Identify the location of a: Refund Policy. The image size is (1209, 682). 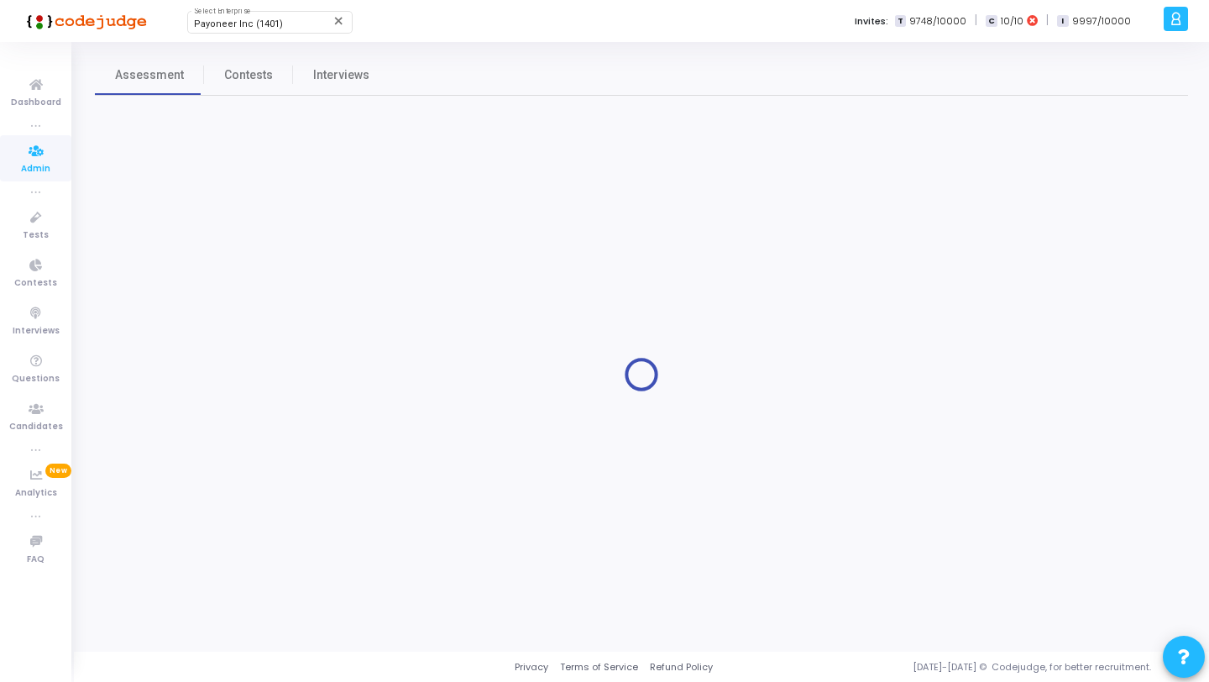
(681, 666).